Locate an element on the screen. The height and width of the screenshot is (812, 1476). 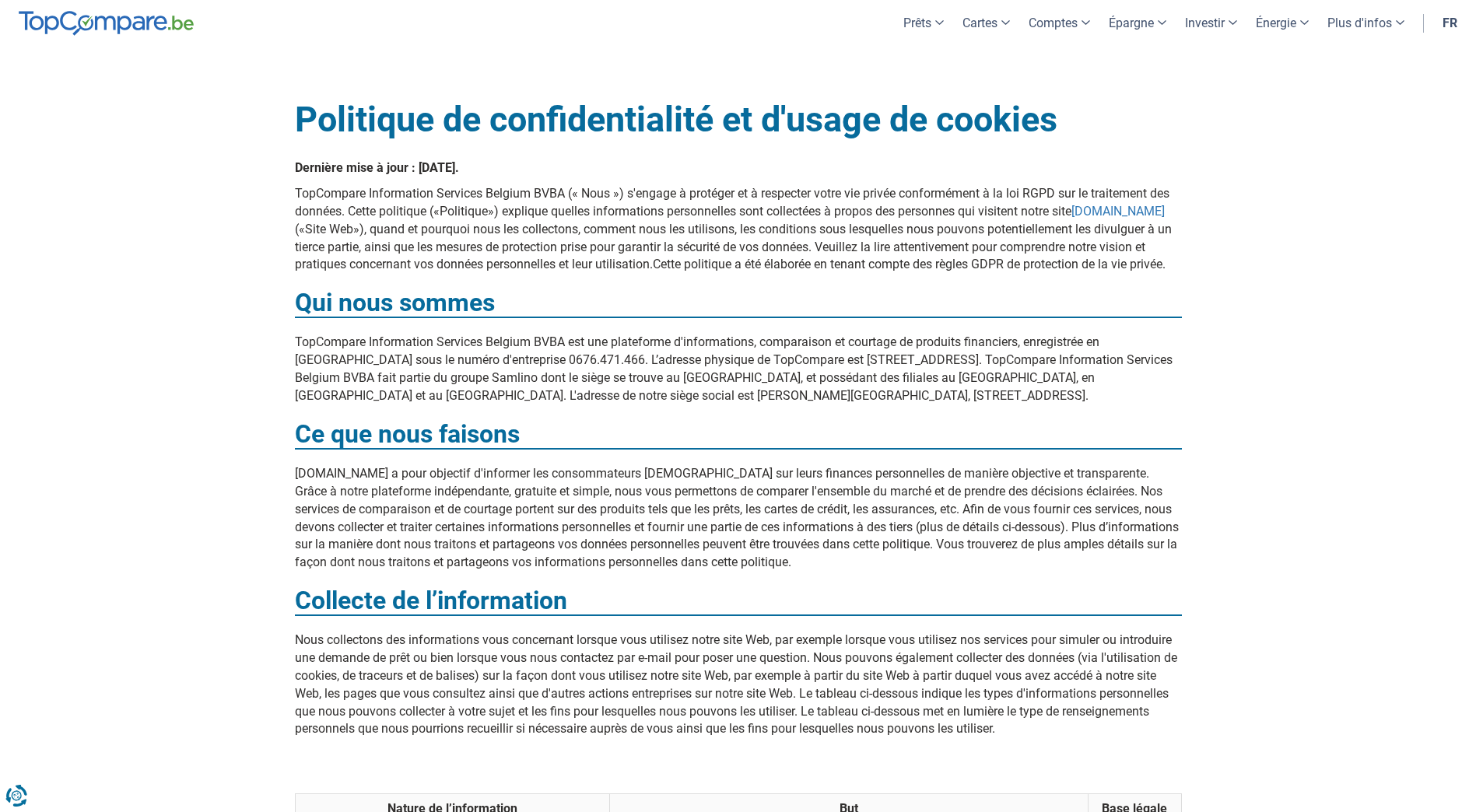
strong: Collecte de l’information is located at coordinates (431, 601).